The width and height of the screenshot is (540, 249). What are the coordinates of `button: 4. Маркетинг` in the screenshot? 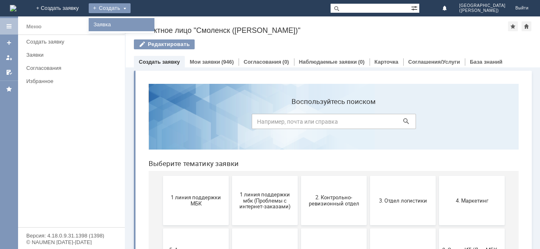 It's located at (330, 123).